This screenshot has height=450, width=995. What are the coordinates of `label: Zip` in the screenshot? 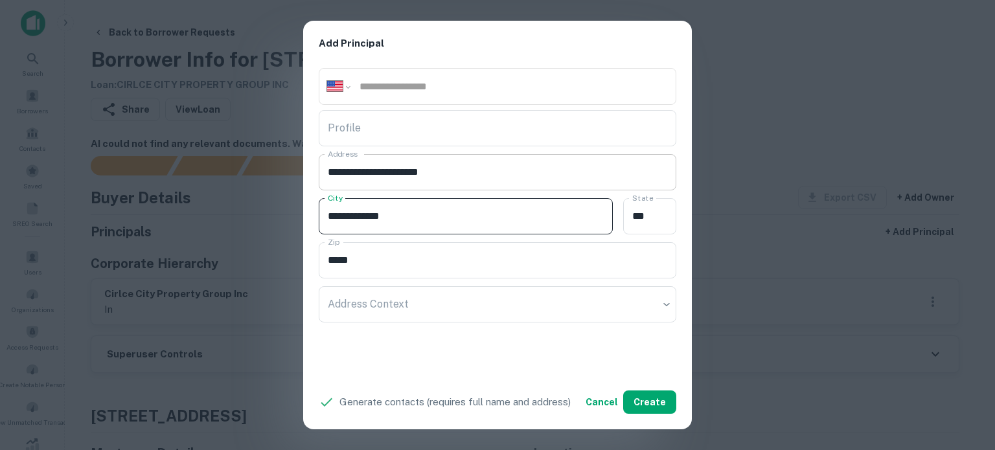 It's located at (334, 242).